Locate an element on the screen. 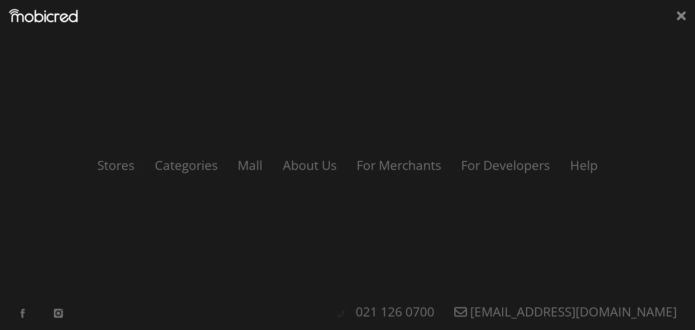 Image resolution: width=695 pixels, height=330 pixels. a: Help is located at coordinates (584, 165).